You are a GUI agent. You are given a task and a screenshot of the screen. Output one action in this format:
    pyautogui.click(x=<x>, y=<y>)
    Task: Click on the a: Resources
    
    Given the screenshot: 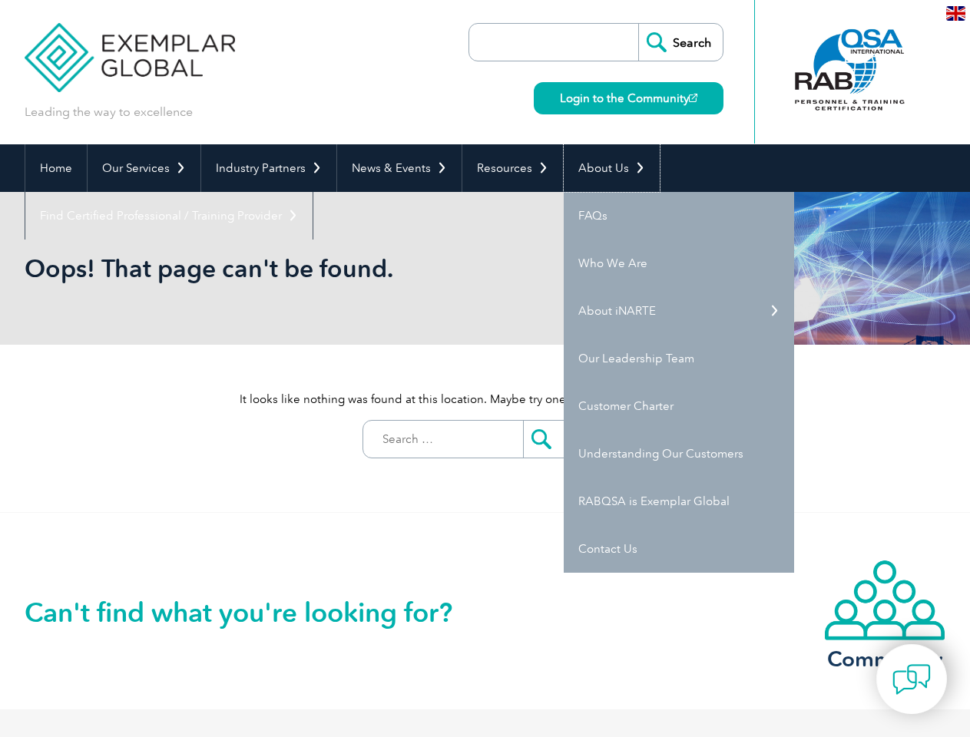 What is the action you would take?
    pyautogui.click(x=512, y=168)
    